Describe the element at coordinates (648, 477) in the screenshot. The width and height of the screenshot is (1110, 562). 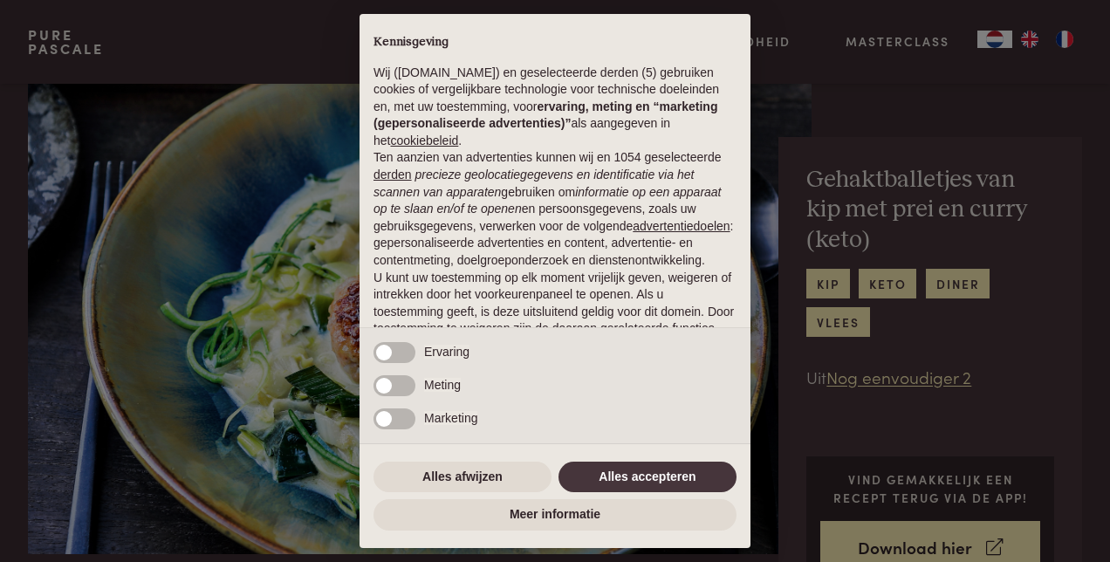
I see `button: Alles accepteren` at that location.